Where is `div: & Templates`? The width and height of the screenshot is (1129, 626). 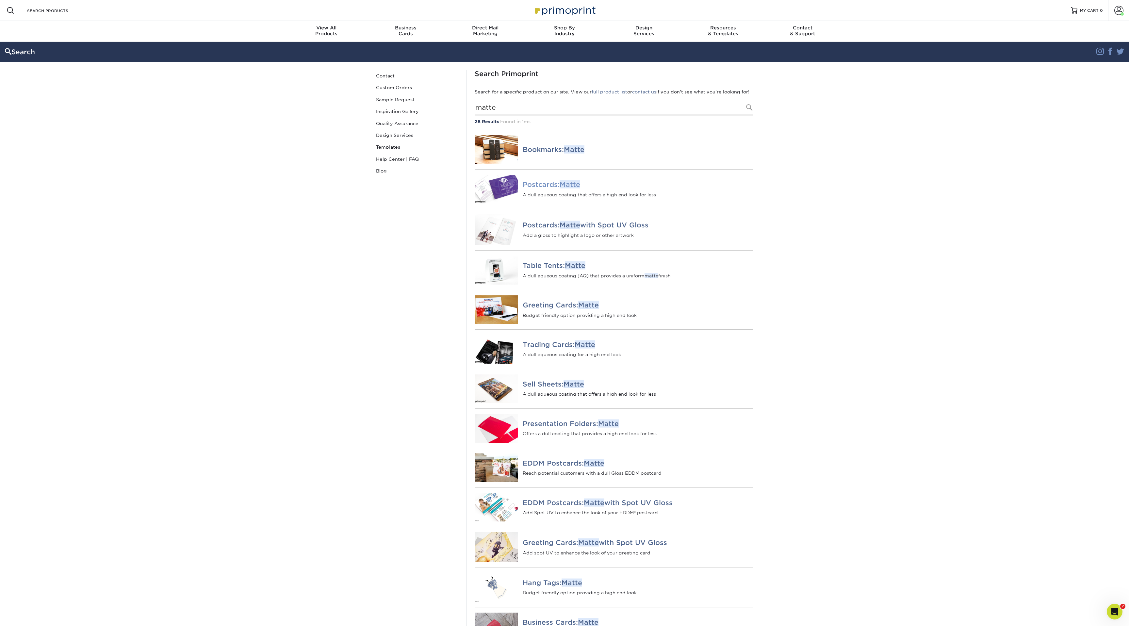 div: & Templates is located at coordinates (723, 31).